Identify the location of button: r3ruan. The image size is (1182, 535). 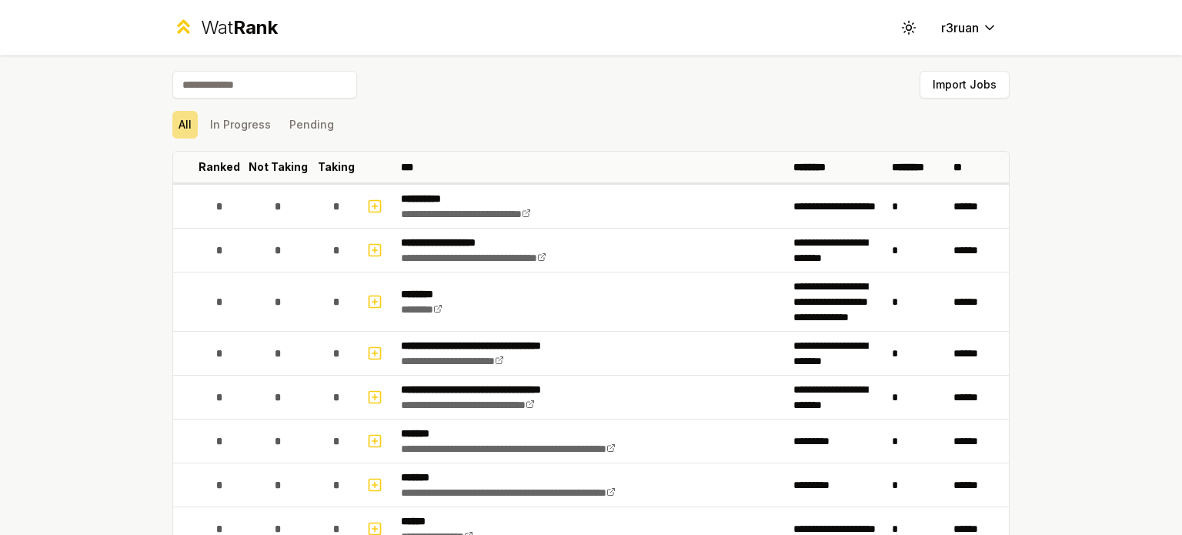
(969, 28).